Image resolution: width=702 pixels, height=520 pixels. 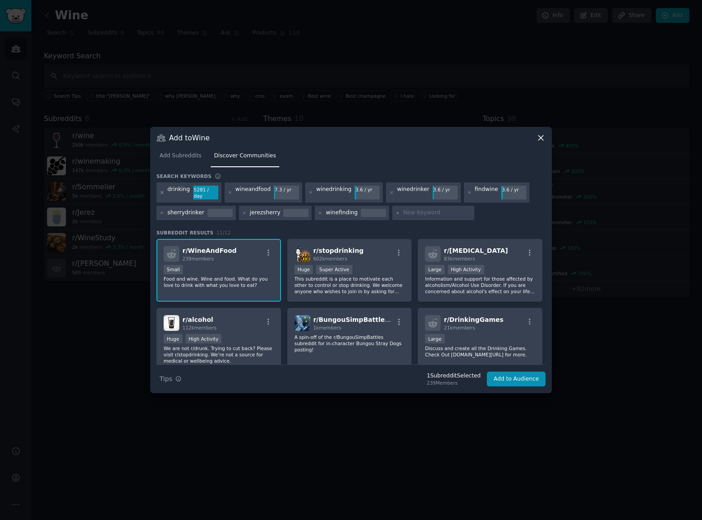 I want to click on span: Discover Communities, so click(x=245, y=156).